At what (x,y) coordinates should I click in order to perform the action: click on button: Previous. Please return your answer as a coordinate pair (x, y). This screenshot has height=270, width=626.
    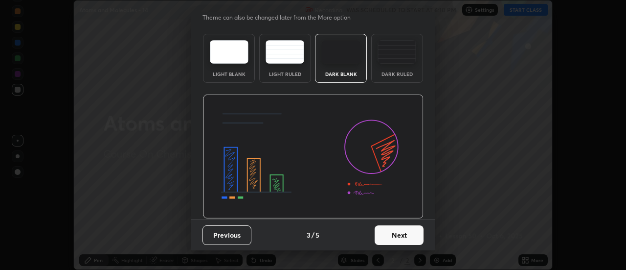
    Looking at the image, I should click on (227, 235).